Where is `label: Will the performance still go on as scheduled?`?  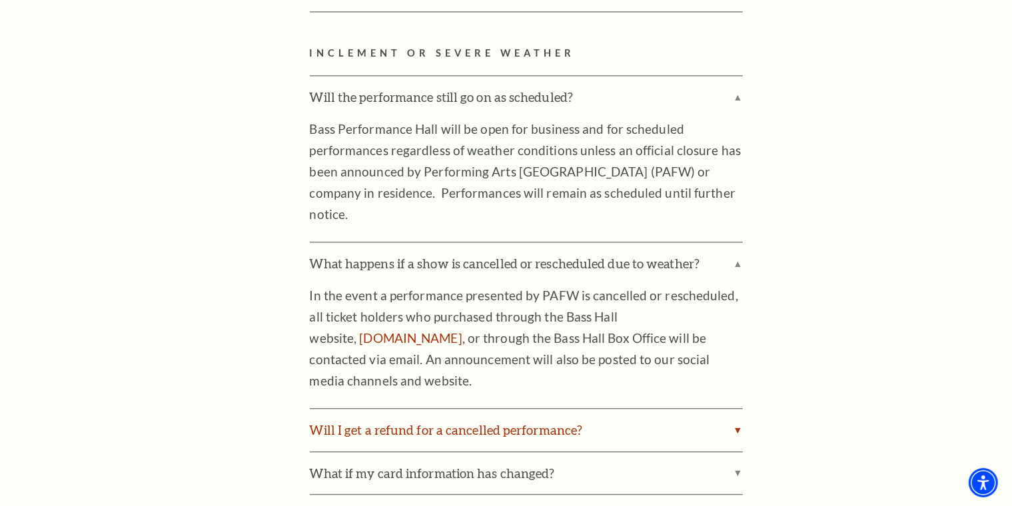 label: Will the performance still go on as scheduled? is located at coordinates (526, 97).